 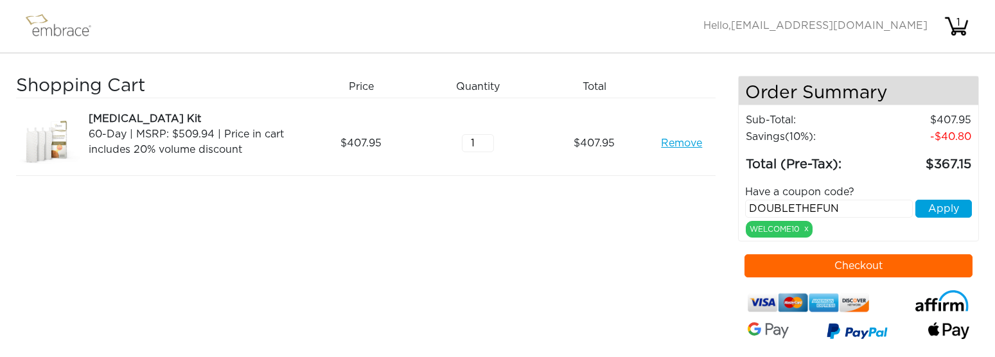 What do you see at coordinates (858, 266) in the screenshot?
I see `button: Checkout` at bounding box center [858, 266].